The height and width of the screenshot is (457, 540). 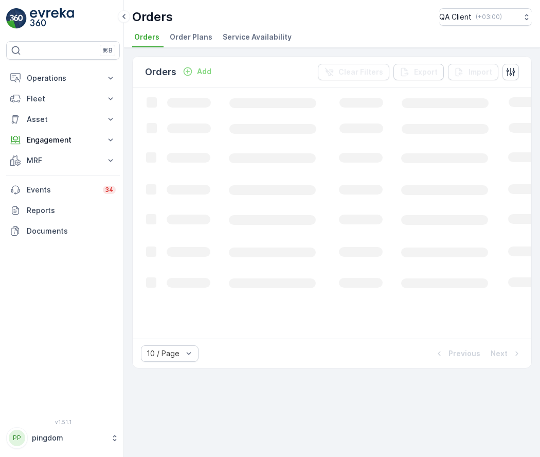 I want to click on p: Clear Filters, so click(x=360, y=72).